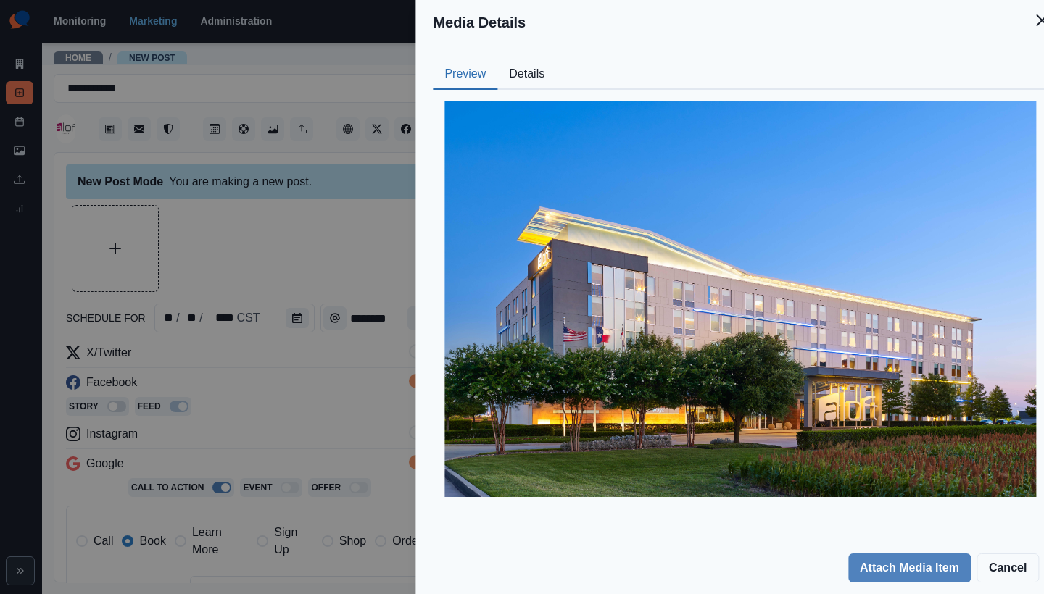 This screenshot has height=594, width=1044. What do you see at coordinates (526, 75) in the screenshot?
I see `button: Details` at bounding box center [526, 75].